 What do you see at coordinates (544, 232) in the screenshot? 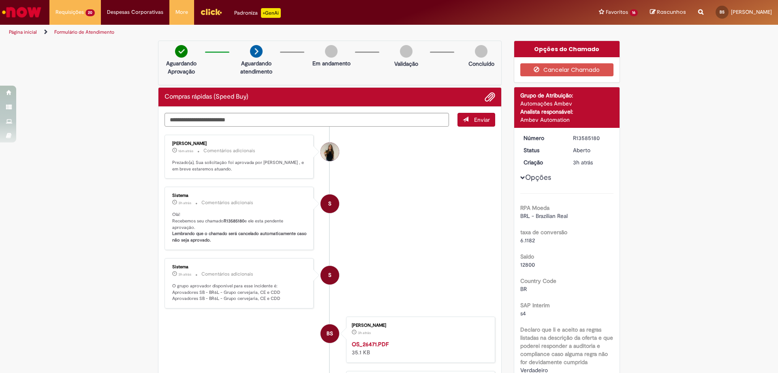
I see `b: taxa de conversão` at bounding box center [544, 232].